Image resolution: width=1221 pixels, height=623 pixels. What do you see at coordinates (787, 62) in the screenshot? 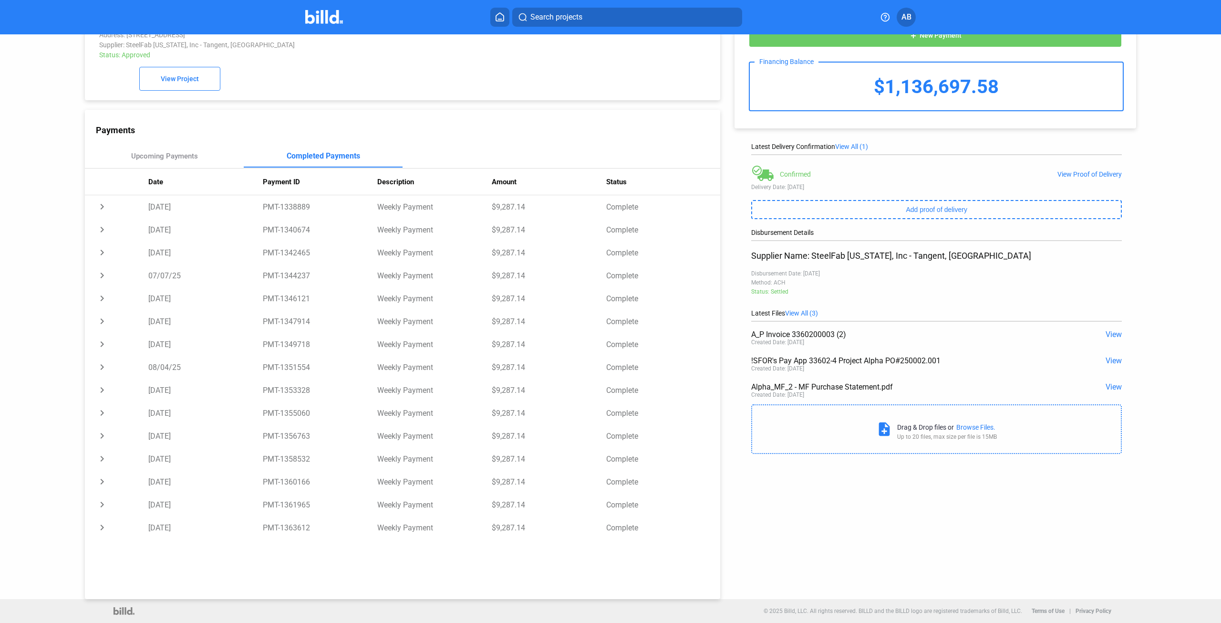
I see `div: Financing Balance` at bounding box center [787, 62].